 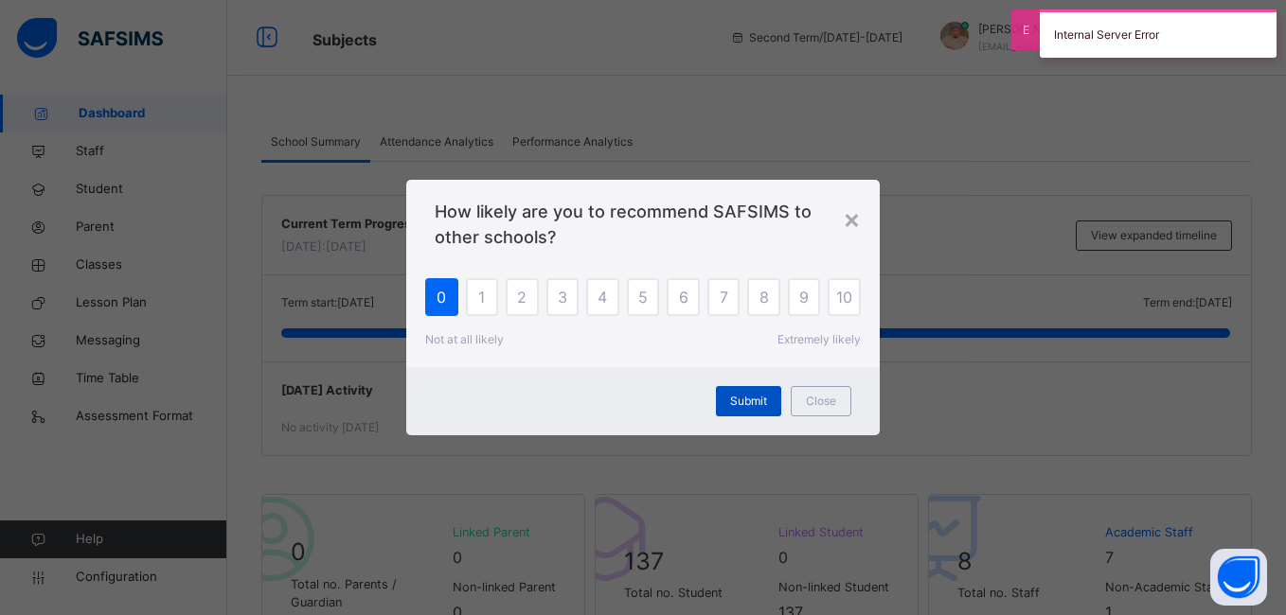 What do you see at coordinates (522, 297) in the screenshot?
I see `span: 2` at bounding box center [522, 297].